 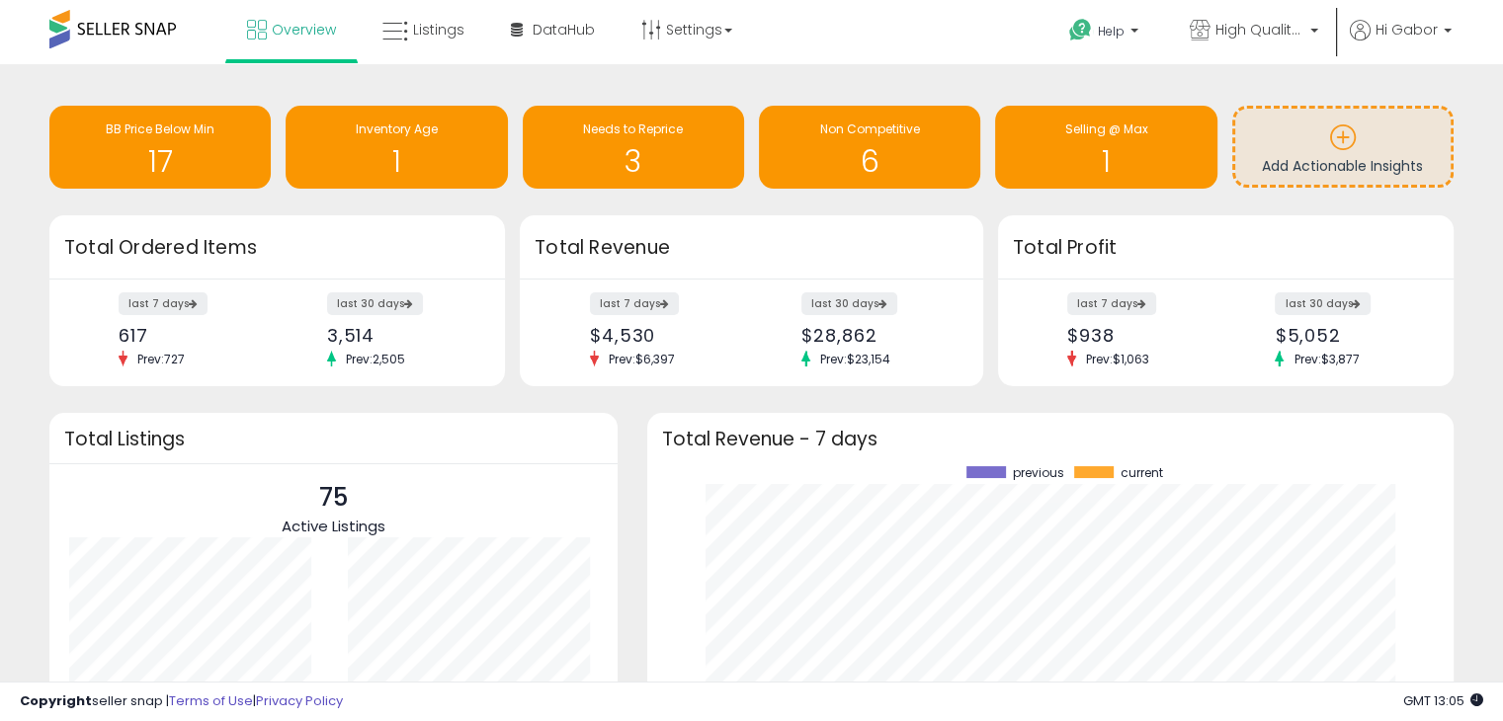 I want to click on h1: 6, so click(x=870, y=161).